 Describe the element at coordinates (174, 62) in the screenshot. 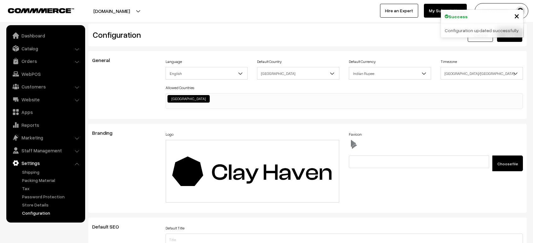

I see `label: Language` at that location.